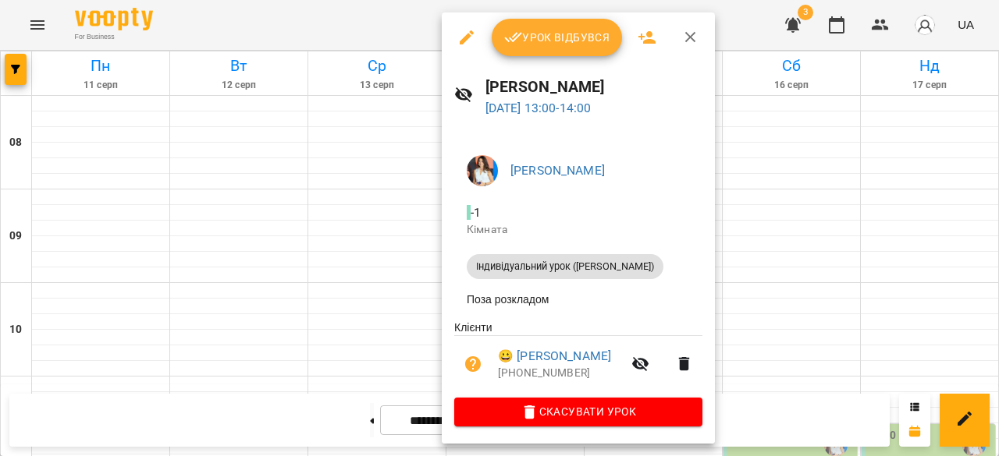  What do you see at coordinates (557, 37) in the screenshot?
I see `button: Урок відбувся` at bounding box center [557, 37].